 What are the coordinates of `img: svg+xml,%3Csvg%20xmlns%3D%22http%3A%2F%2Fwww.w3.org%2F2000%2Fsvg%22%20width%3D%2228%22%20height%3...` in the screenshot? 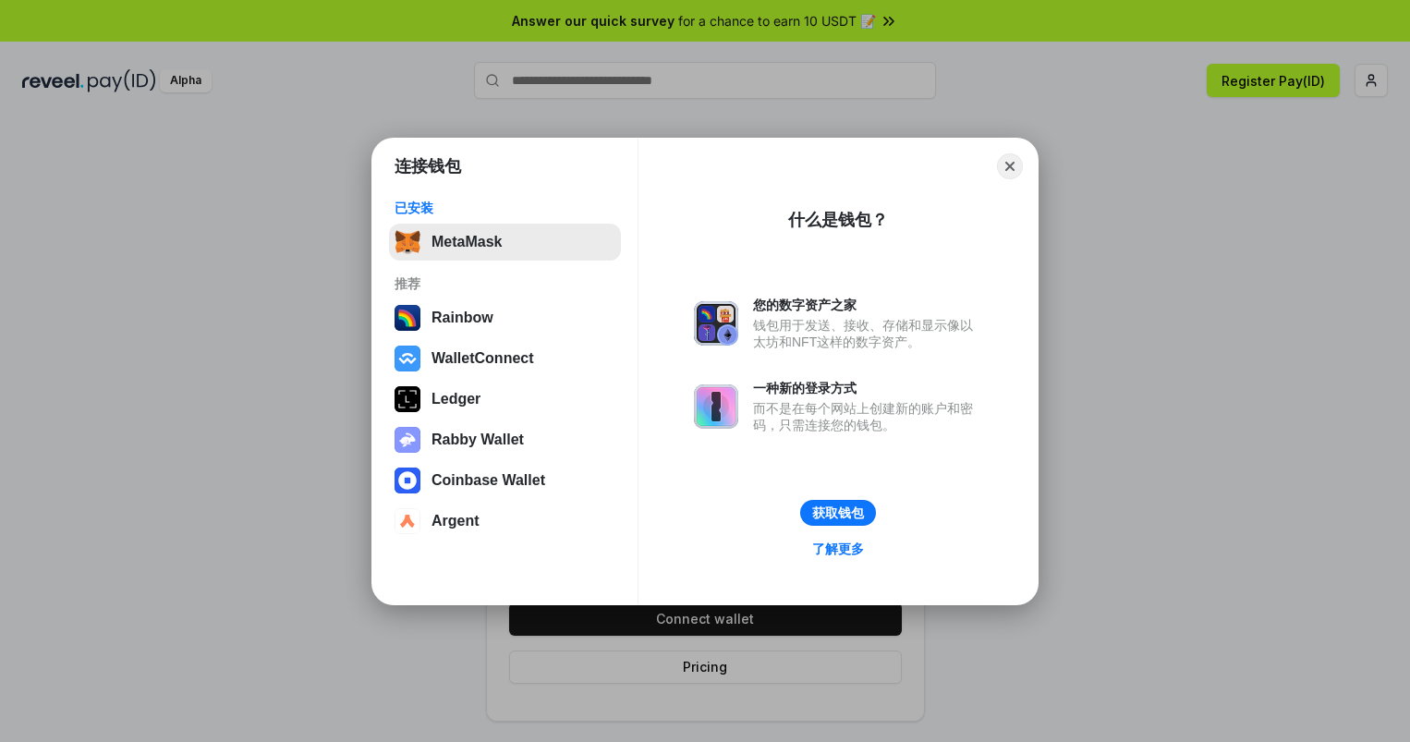 It's located at (407, 399).